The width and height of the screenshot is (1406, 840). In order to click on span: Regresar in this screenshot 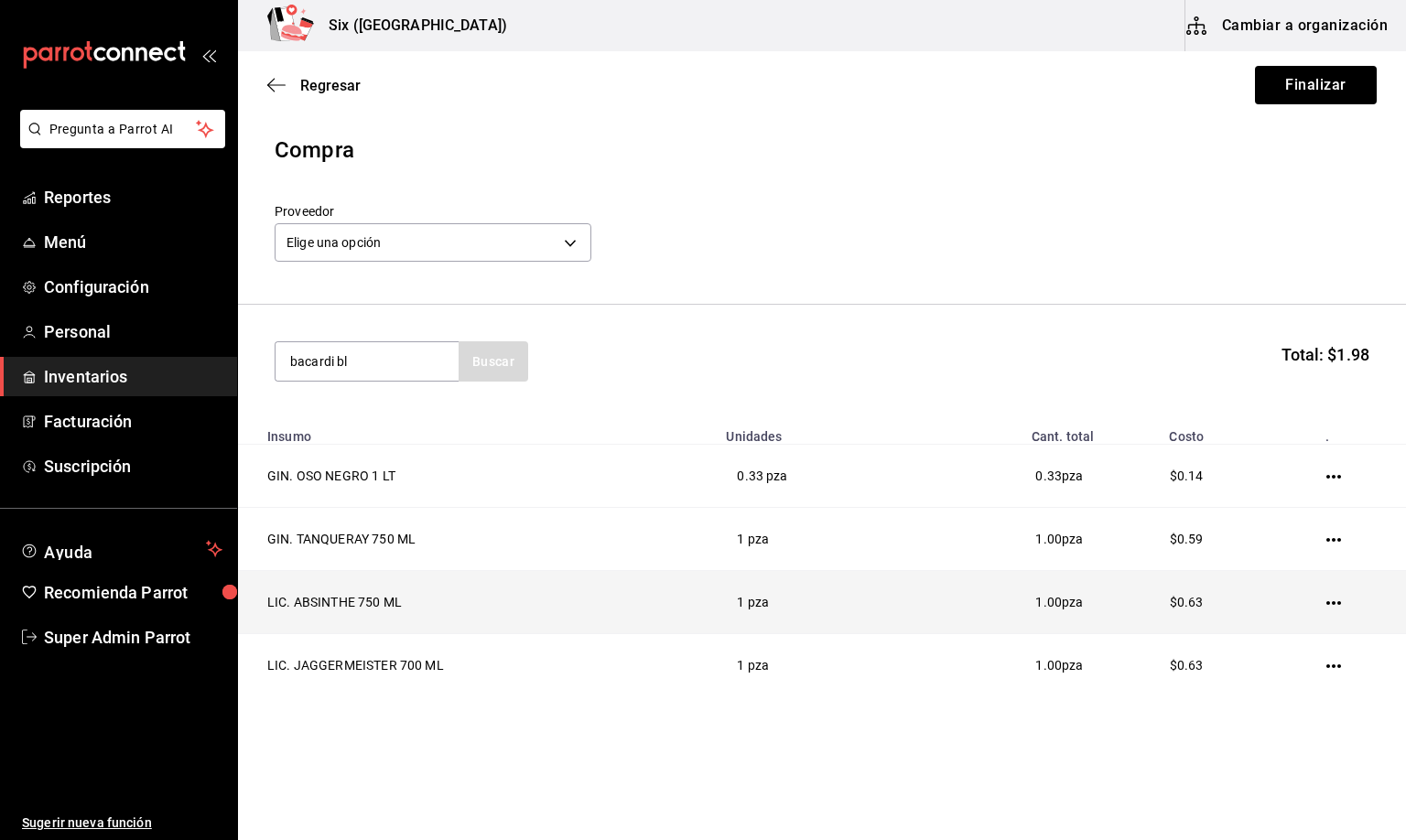, I will do `click(331, 85)`.